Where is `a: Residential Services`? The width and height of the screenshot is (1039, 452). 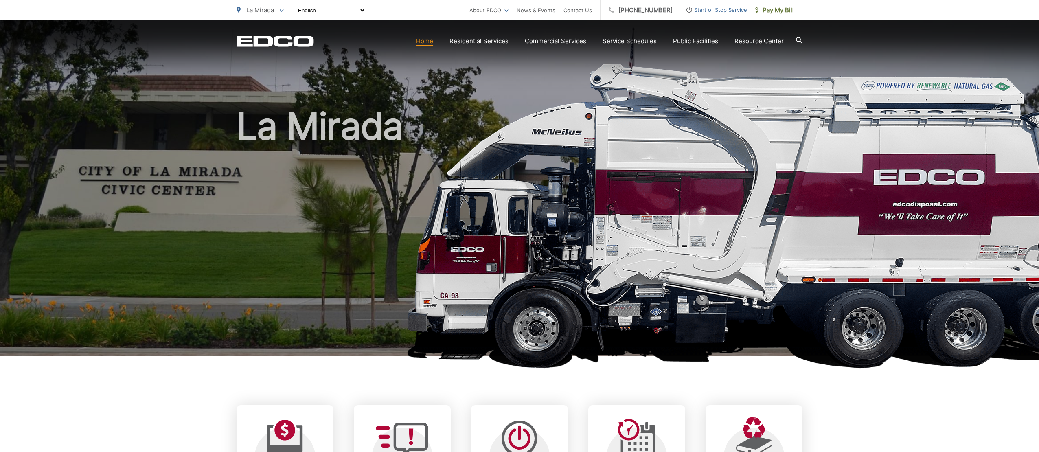 a: Residential Services is located at coordinates (479, 41).